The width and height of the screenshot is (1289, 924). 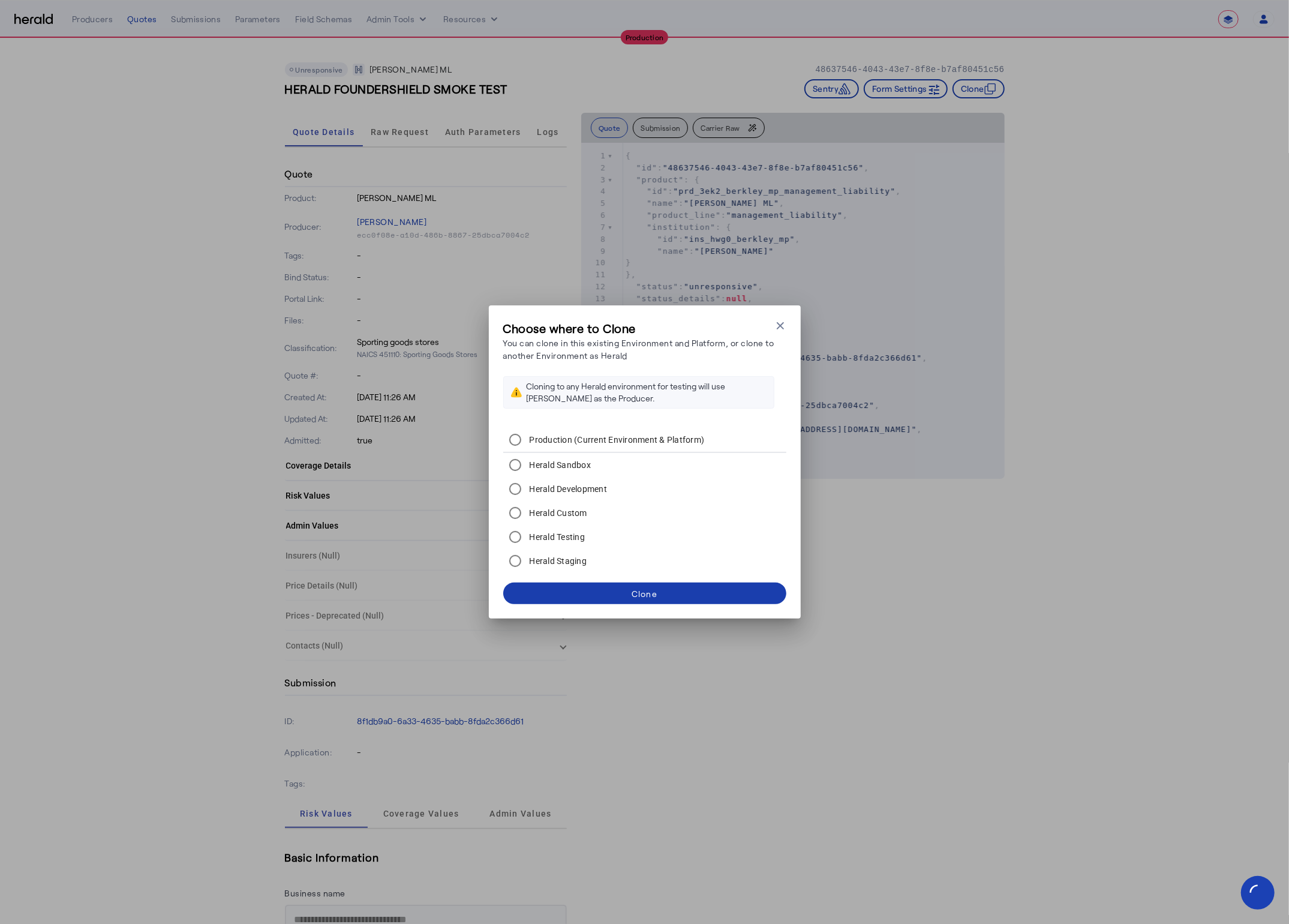 I want to click on label: Herald Development, so click(x=567, y=488).